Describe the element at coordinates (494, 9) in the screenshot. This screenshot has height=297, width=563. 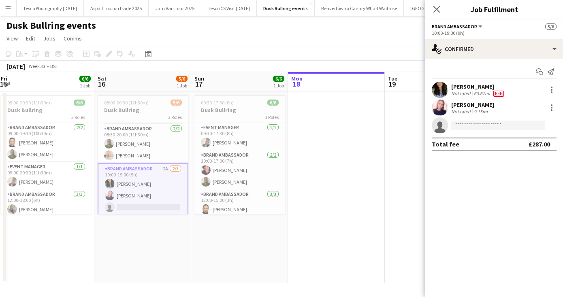
I see `h3: Job Fulfilment` at that location.